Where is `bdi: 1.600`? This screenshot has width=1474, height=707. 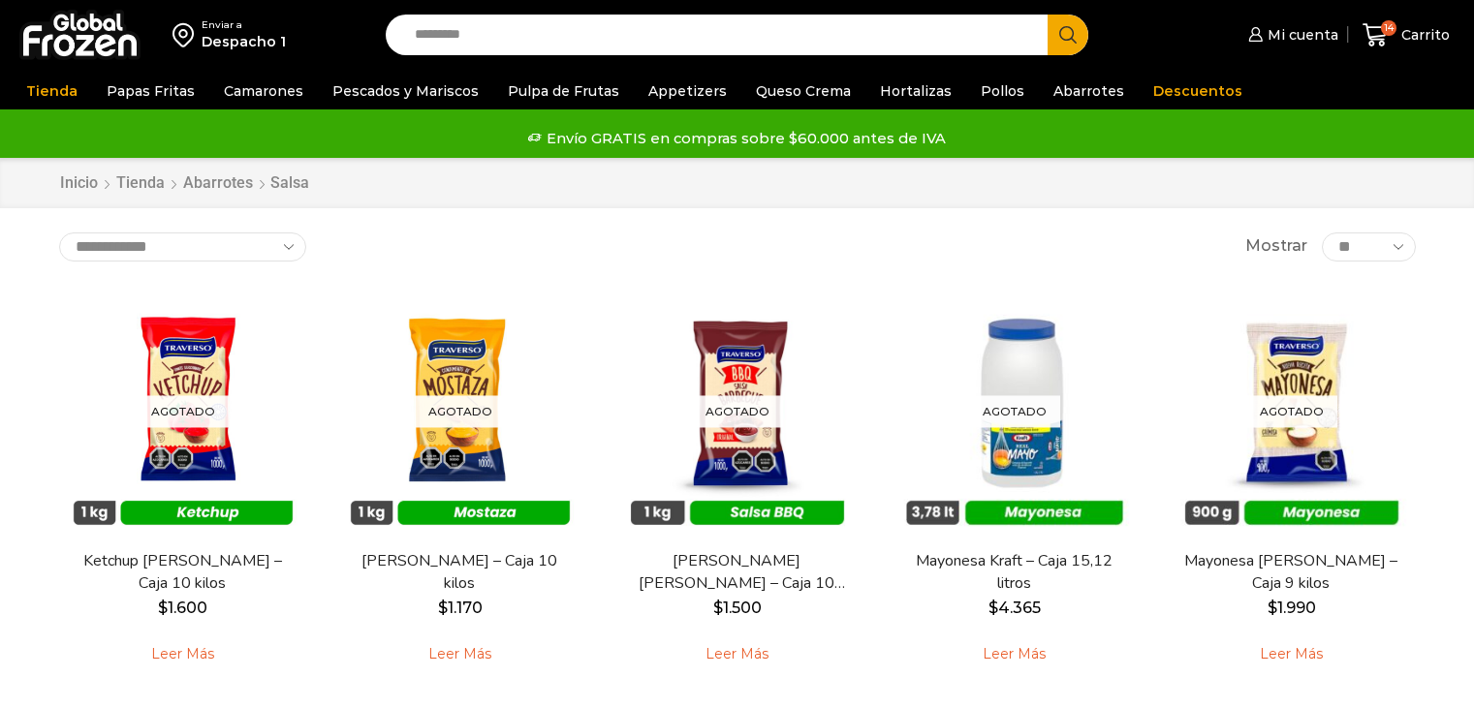 bdi: 1.600 is located at coordinates (182, 608).